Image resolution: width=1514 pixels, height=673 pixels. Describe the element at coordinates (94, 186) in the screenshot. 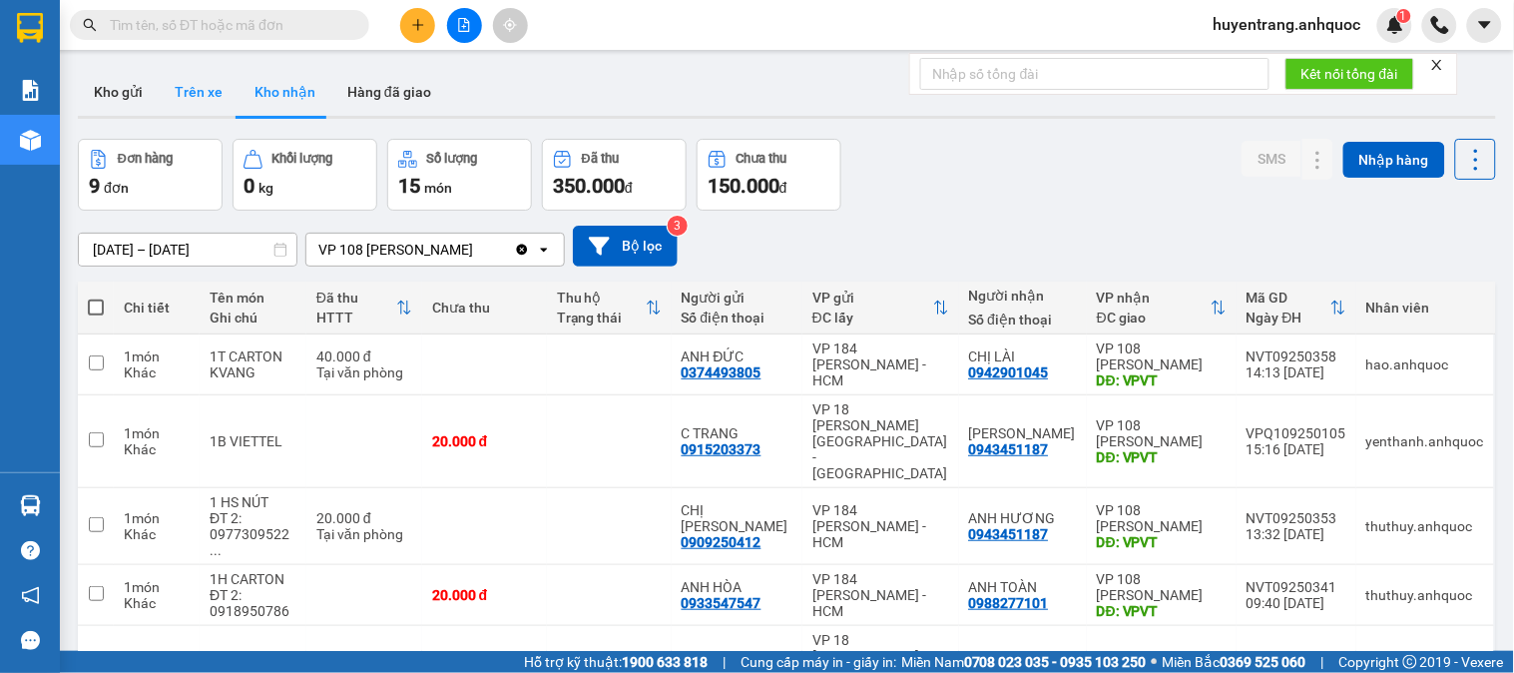

I see `span: 9` at that location.